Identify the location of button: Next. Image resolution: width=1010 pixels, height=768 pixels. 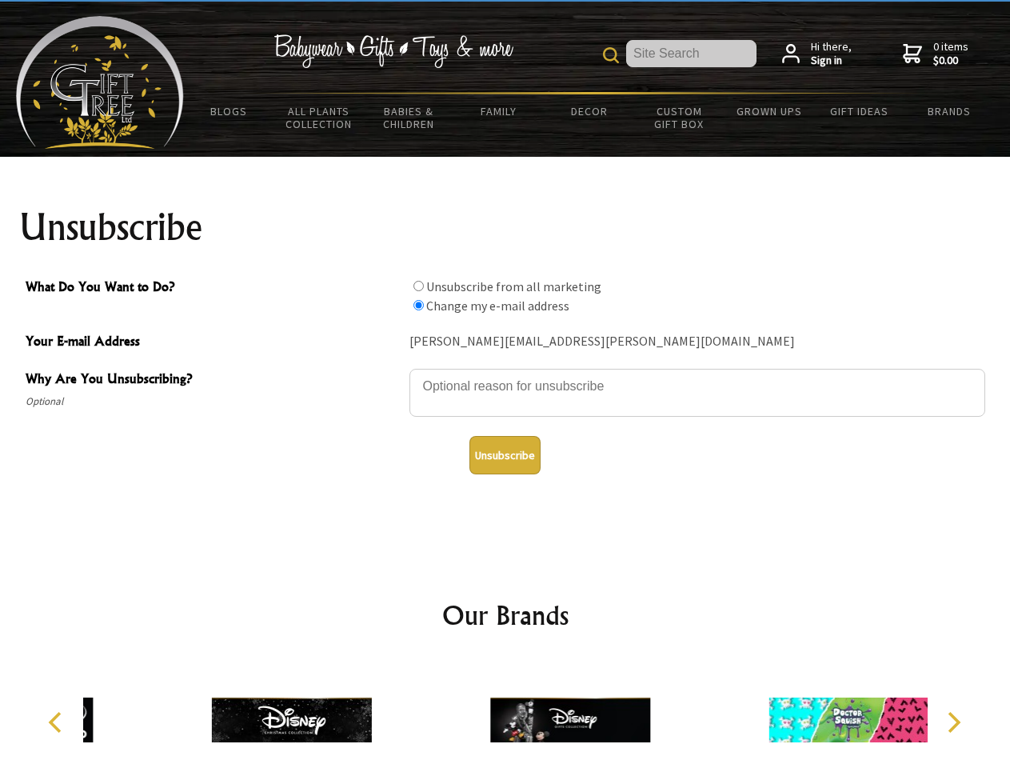
(954, 722).